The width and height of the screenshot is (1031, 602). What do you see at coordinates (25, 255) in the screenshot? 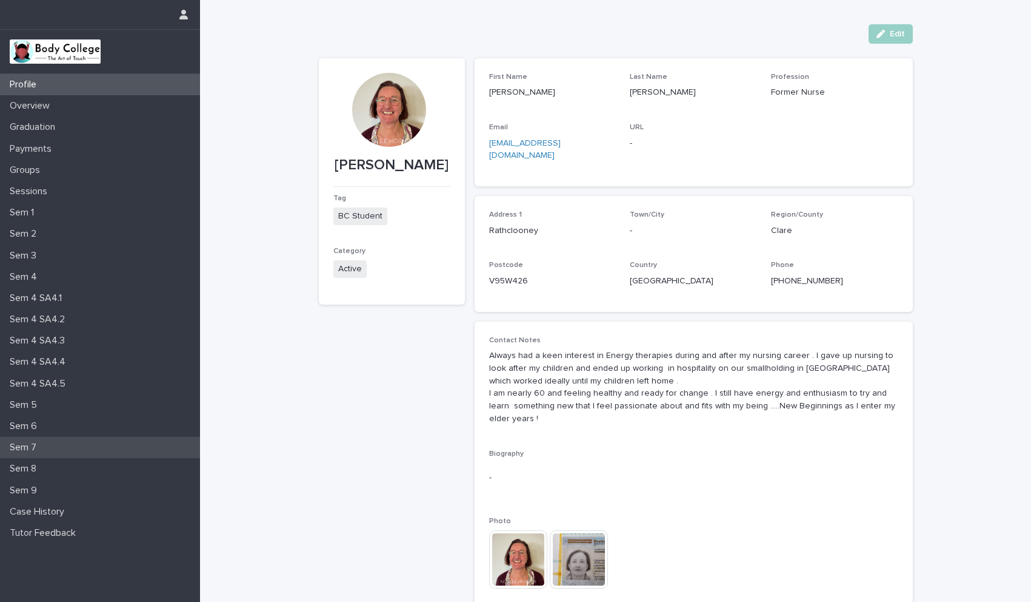
I see `p: Sem 3` at bounding box center [25, 255].